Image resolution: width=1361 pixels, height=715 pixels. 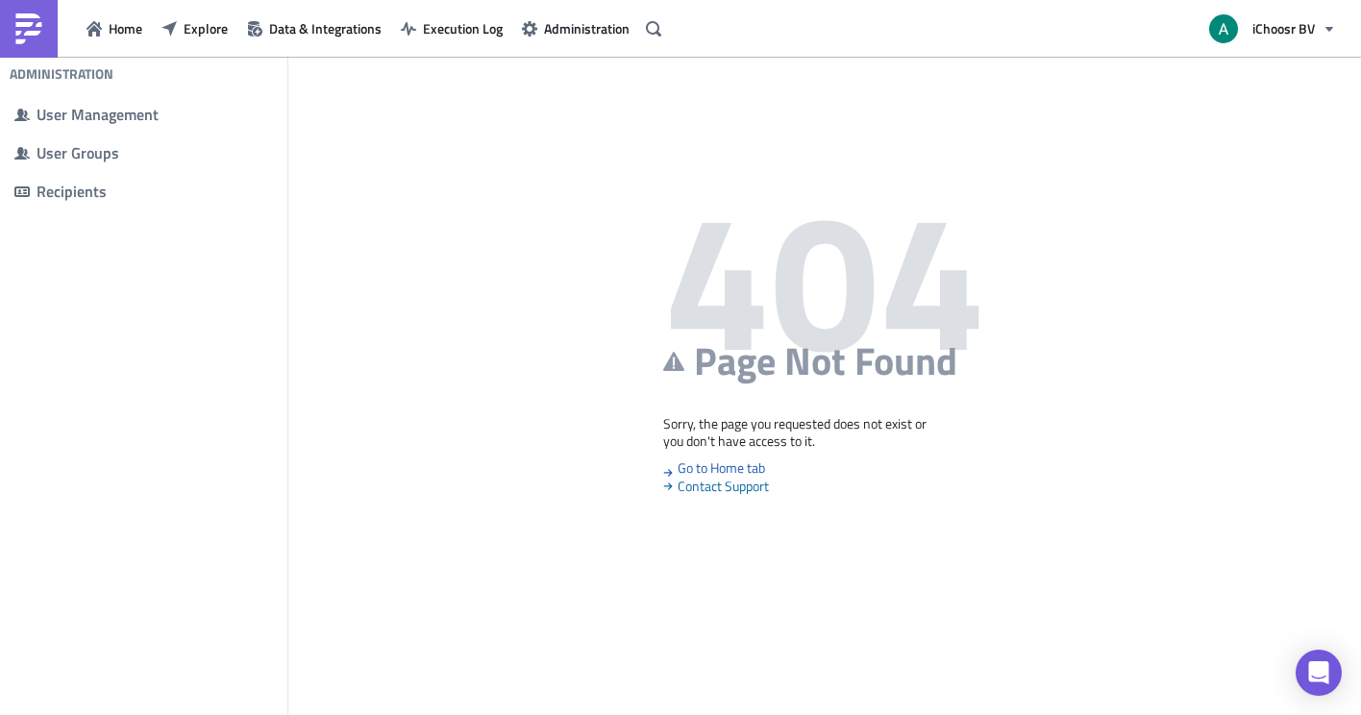 I want to click on button: Explore, so click(x=194, y=28).